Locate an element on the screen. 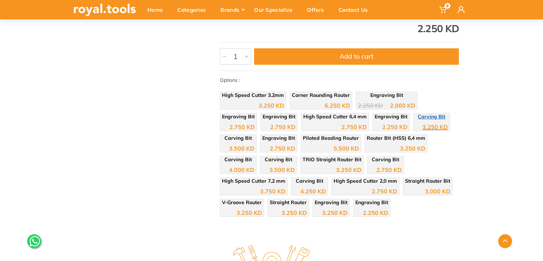 The width and height of the screenshot is (543, 261). div: 4.250 KD is located at coordinates (313, 191).